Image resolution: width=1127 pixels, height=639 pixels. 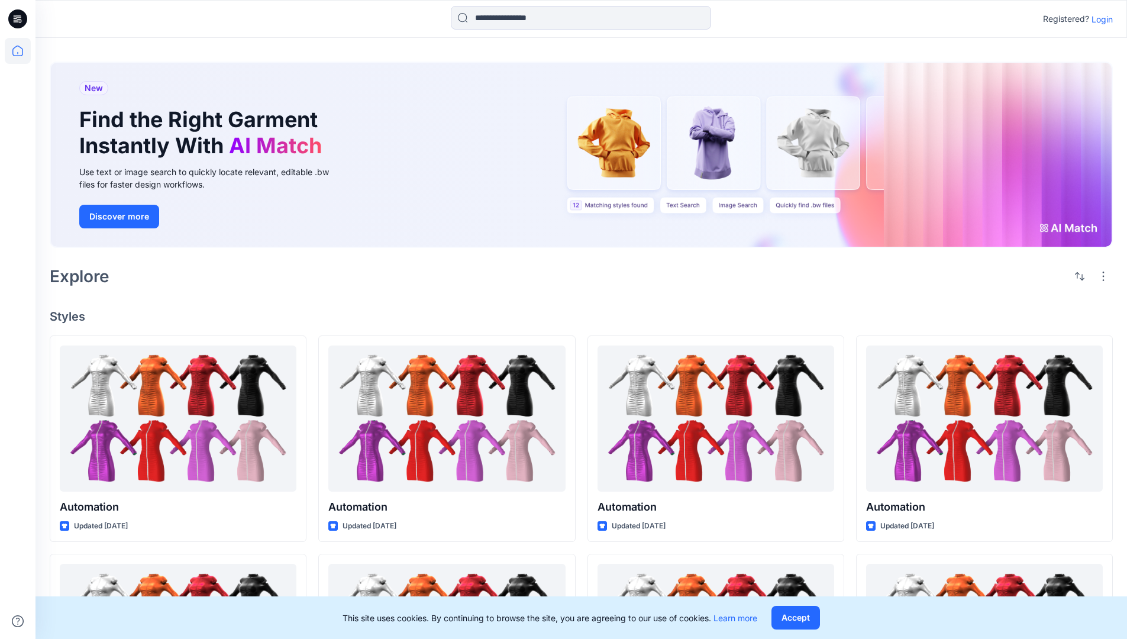 What do you see at coordinates (79, 276) in the screenshot?
I see `h2: Explore` at bounding box center [79, 276].